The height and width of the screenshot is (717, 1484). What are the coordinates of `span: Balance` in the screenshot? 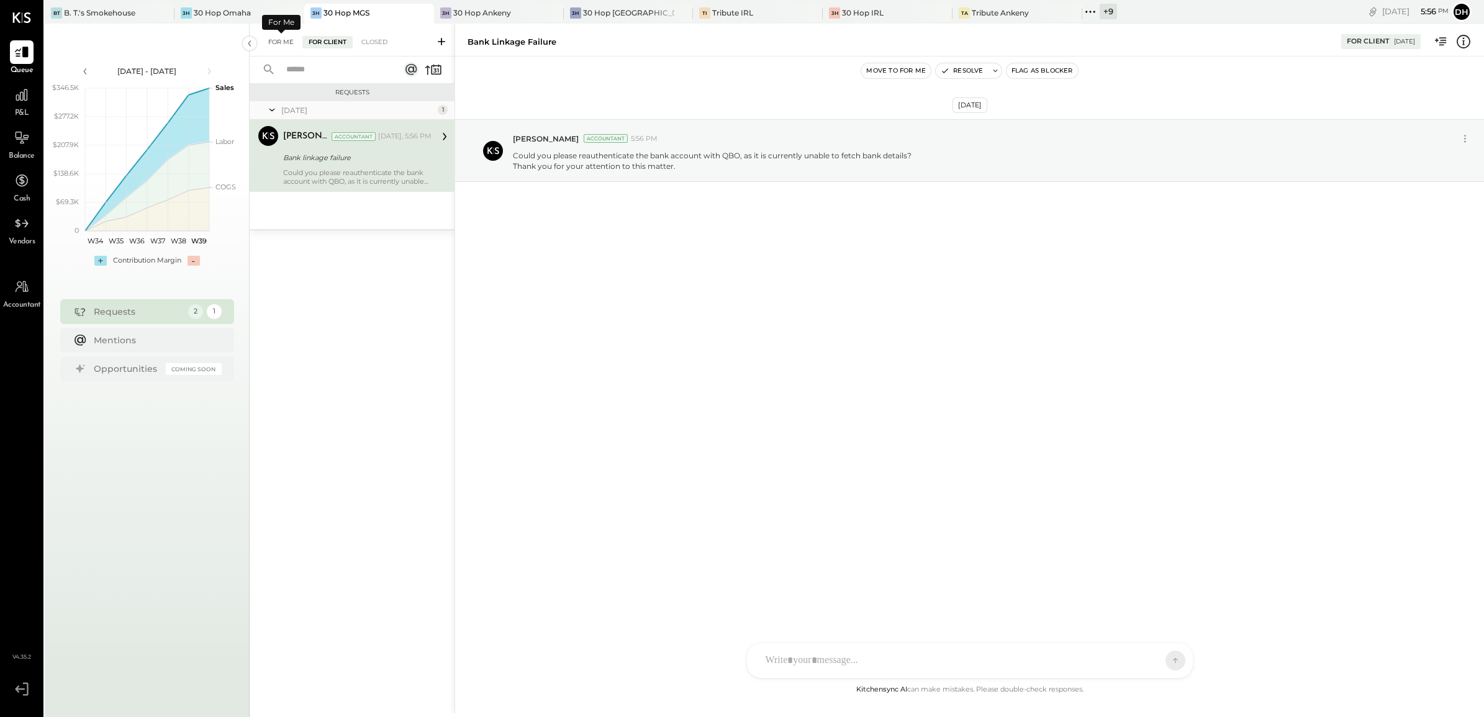 It's located at (22, 156).